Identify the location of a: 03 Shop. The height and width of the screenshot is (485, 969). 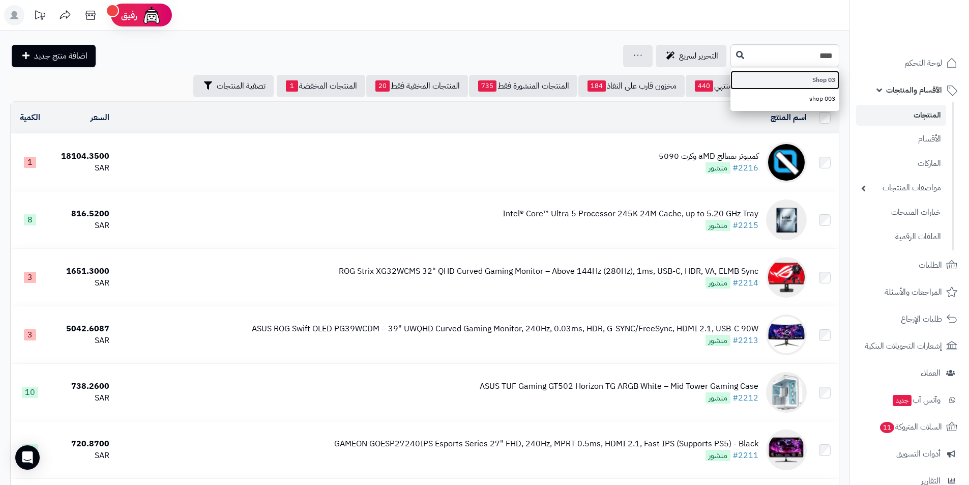
(785, 80).